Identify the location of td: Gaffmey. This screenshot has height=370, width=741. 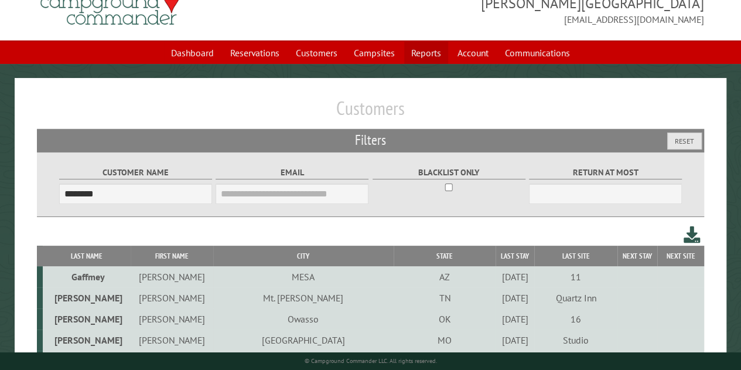
(87, 277).